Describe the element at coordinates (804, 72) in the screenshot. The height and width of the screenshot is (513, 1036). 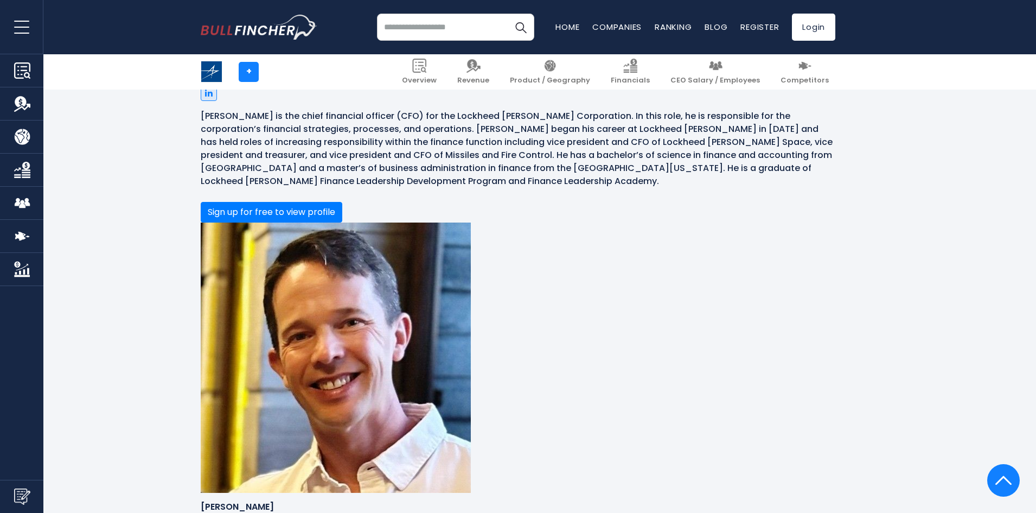
I see `a: Competitors` at that location.